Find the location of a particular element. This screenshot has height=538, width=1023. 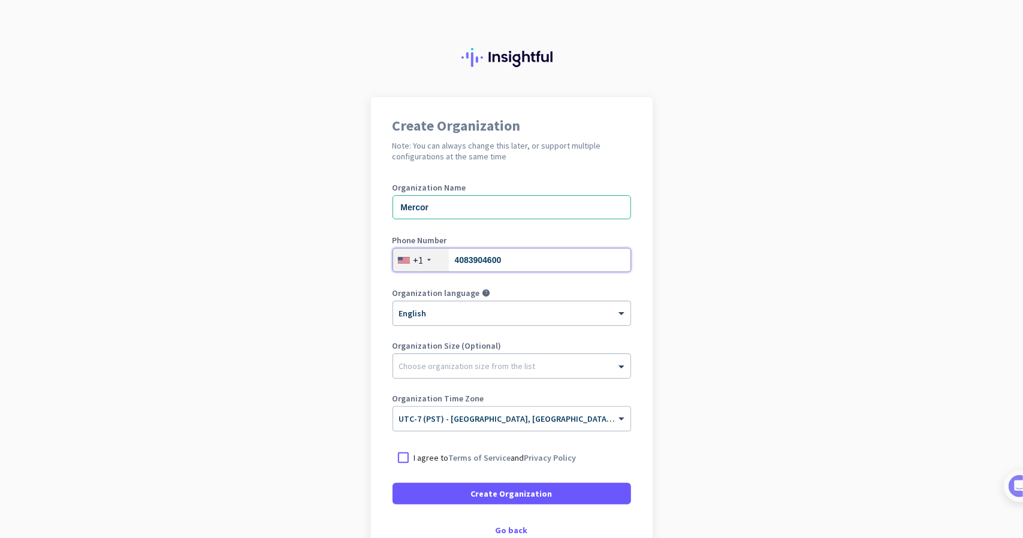

a: Terms of Service is located at coordinates (480, 458).